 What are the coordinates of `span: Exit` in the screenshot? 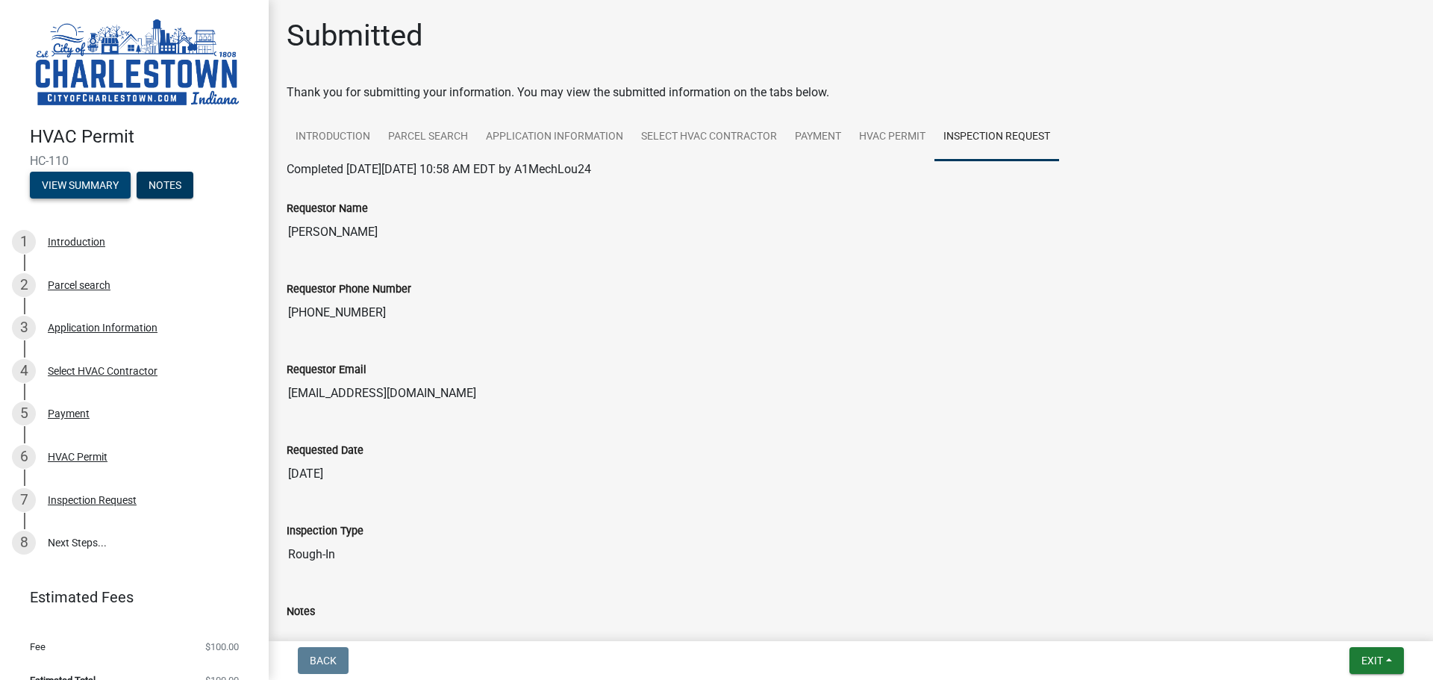 It's located at (1372, 660).